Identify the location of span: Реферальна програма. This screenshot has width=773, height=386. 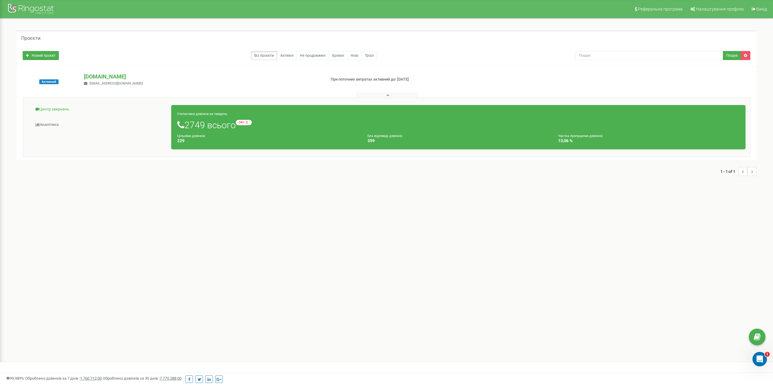
(660, 9).